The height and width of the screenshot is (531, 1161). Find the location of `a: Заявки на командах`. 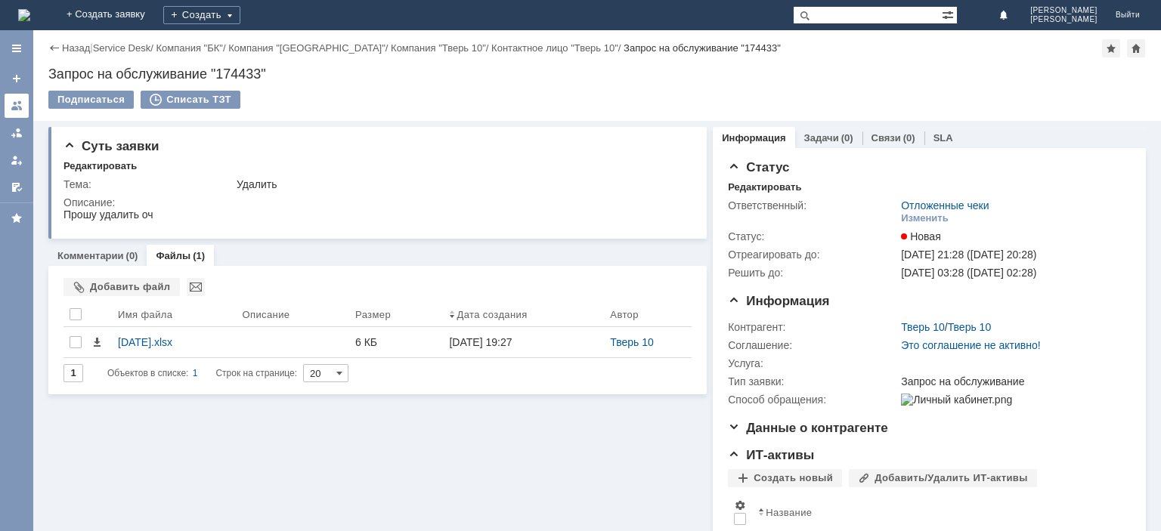

a: Заявки на командах is located at coordinates (17, 106).